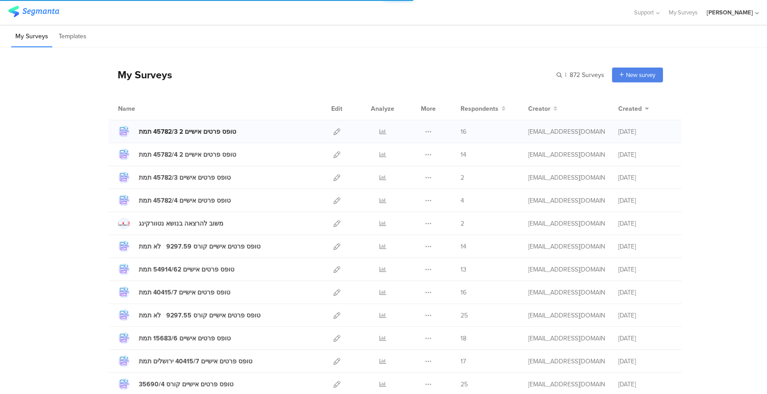 The height and width of the screenshot is (394, 767). I want to click on div: טופס פרטים אישיים 15683/6 תמת, so click(185, 338).